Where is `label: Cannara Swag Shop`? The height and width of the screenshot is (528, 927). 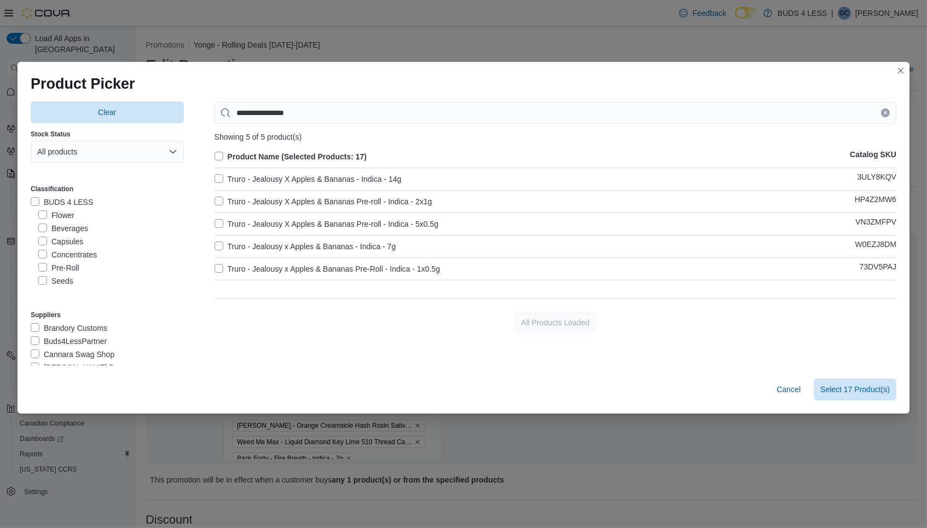
label: Cannara Swag Shop is located at coordinates (72, 354).